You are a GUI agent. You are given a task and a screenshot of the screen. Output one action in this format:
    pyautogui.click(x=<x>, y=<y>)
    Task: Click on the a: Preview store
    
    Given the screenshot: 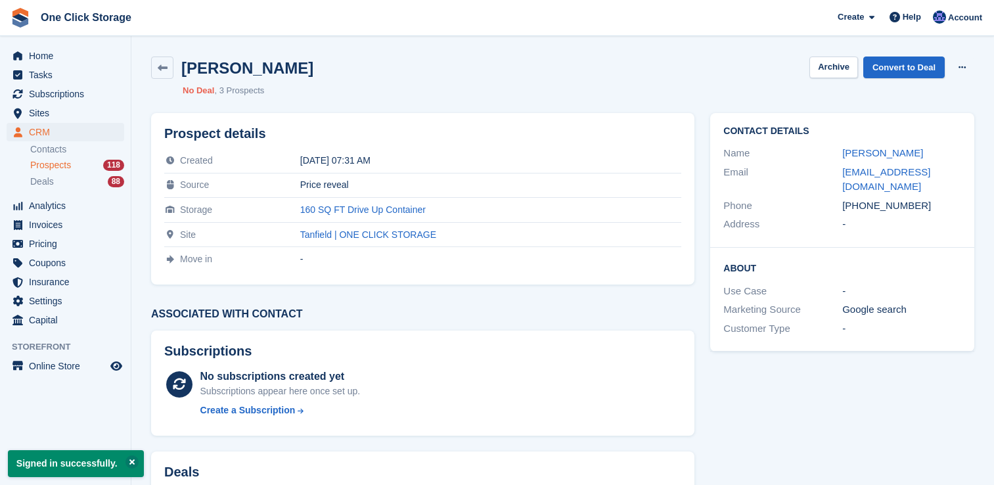 What is the action you would take?
    pyautogui.click(x=116, y=366)
    